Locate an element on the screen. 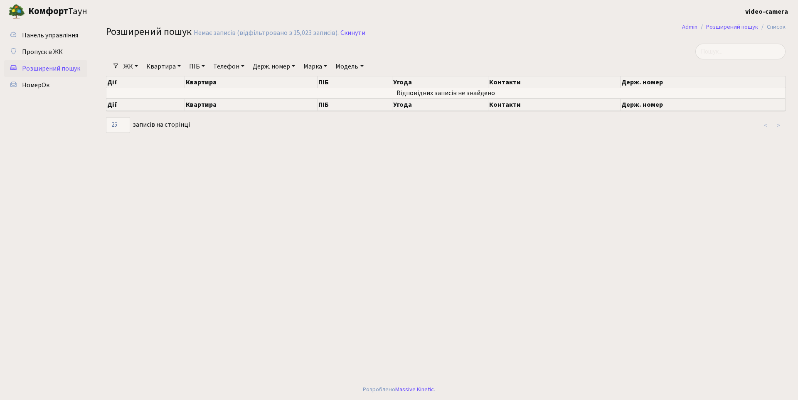 This screenshot has width=798, height=400. select: записів на сторінці is located at coordinates (118, 125).